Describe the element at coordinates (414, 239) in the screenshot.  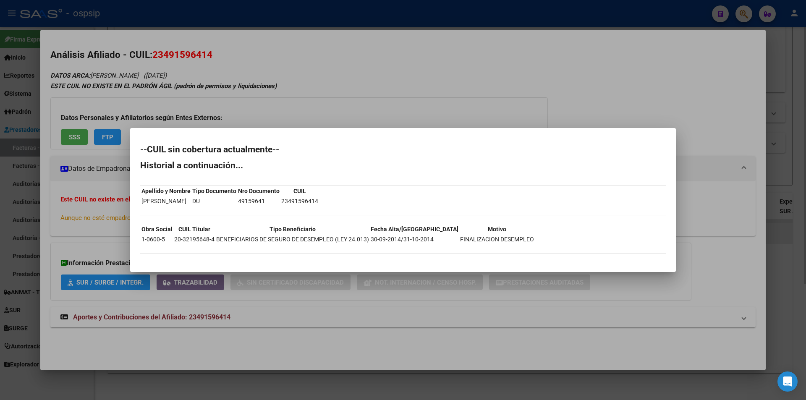
I see `td: 30-09-2014/31-10-2014` at that location.